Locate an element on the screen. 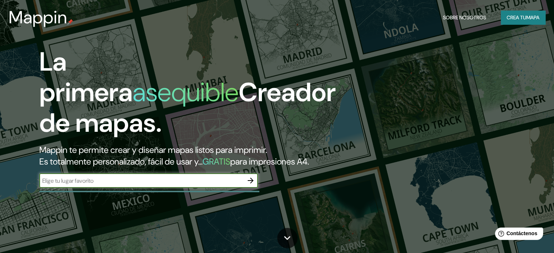 The width and height of the screenshot is (554, 253). font: Creador de mapas. is located at coordinates (188, 108).